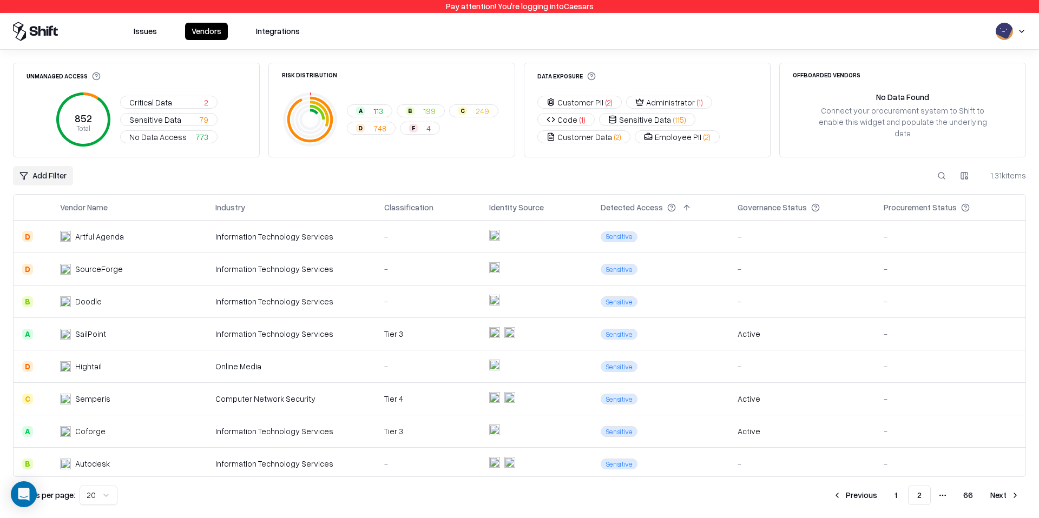  Describe the element at coordinates (155, 120) in the screenshot. I see `span: Sensitive Data` at that location.